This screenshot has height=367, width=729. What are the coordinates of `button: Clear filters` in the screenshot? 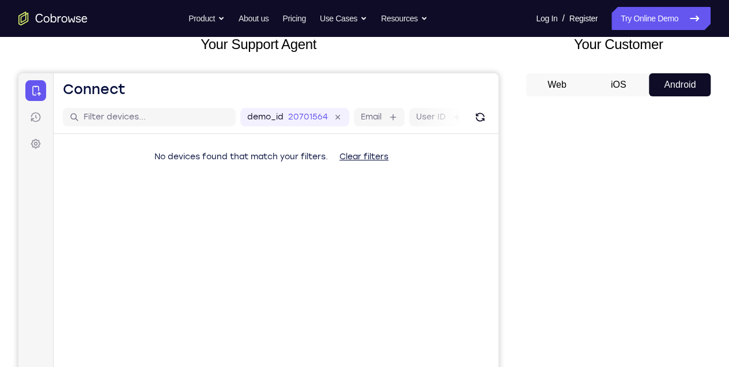 It's located at (345, 84).